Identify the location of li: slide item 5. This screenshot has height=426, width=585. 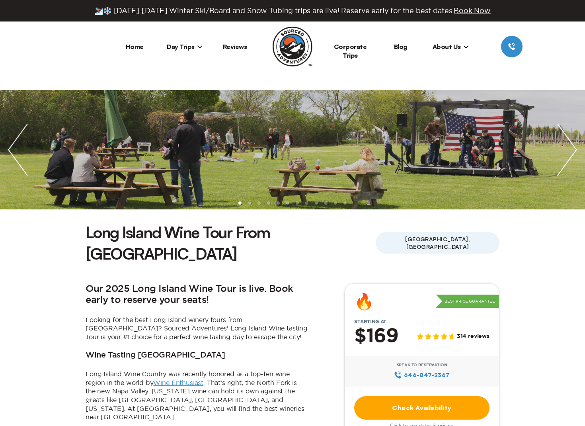
(278, 203).